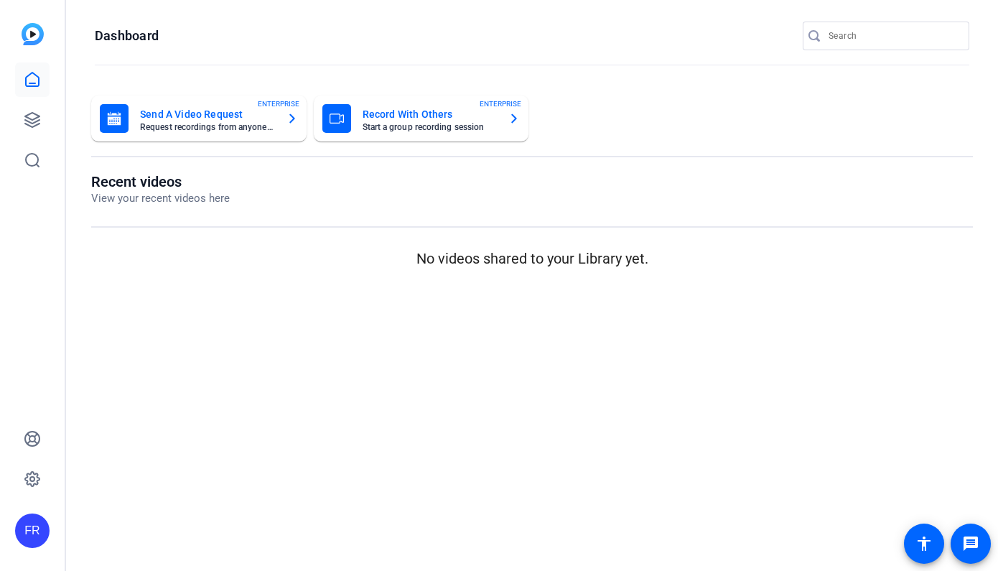  I want to click on mat-card-title: Record With Others, so click(430, 114).